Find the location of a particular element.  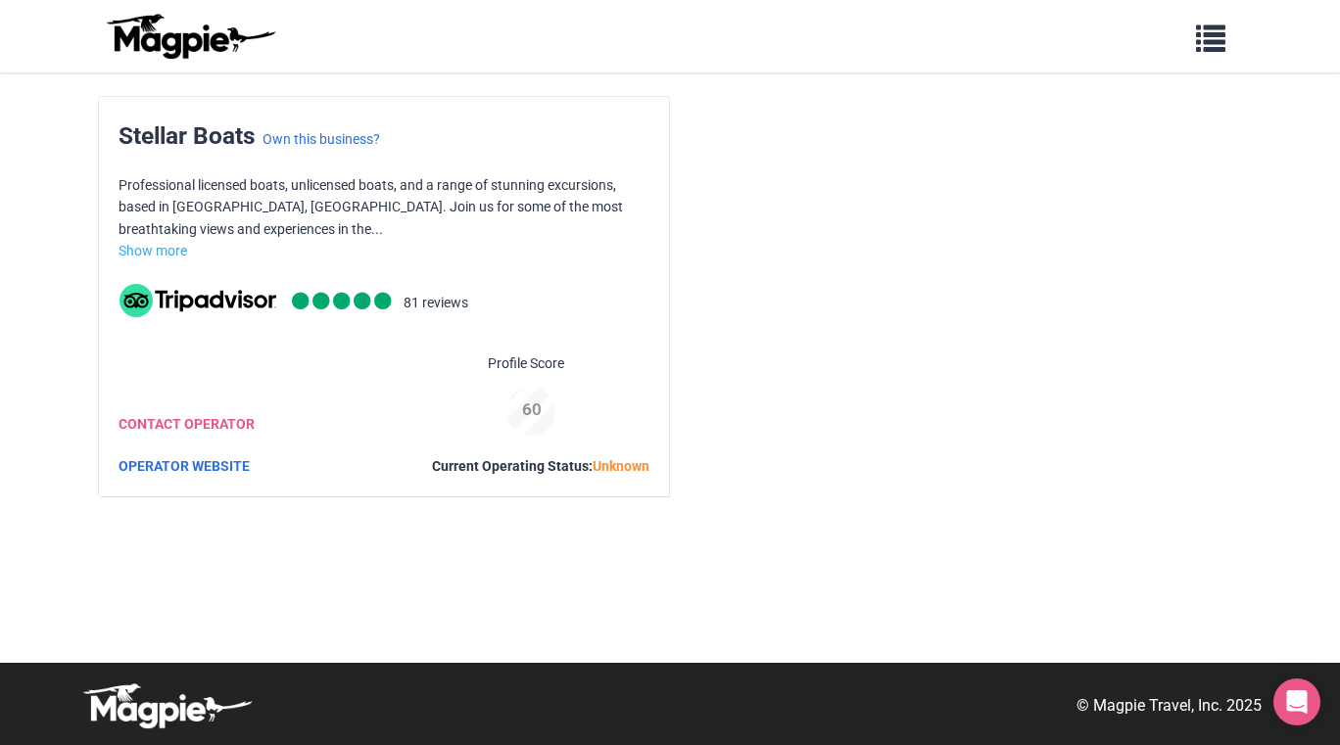

img: tripadvisor_background-ebb97188f8c6c657a79ad20e0caa6051.svg is located at coordinates (198, 301).